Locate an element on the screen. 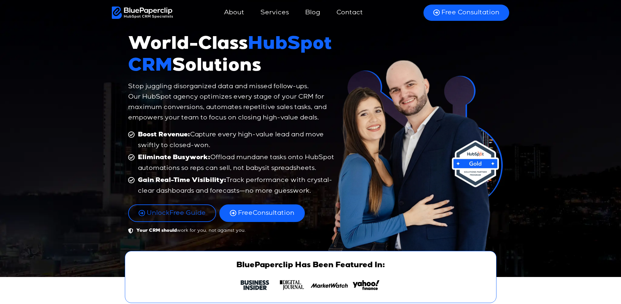 Image resolution: width=621 pixels, height=304 pixels. span: Capture every high-value lead and move swiftly to closed-won. is located at coordinates (237, 140).